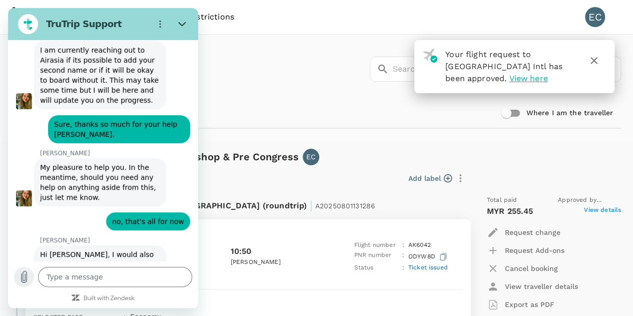  I want to click on p: Cancel booking, so click(532, 268).